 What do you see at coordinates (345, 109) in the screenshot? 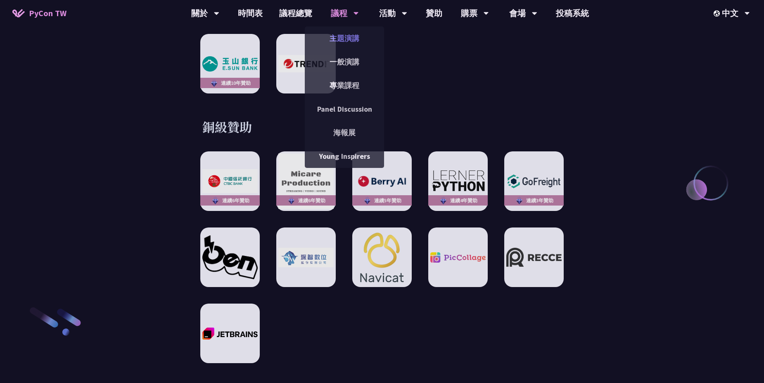
I see `a: Panel Discussion` at bounding box center [345, 109].